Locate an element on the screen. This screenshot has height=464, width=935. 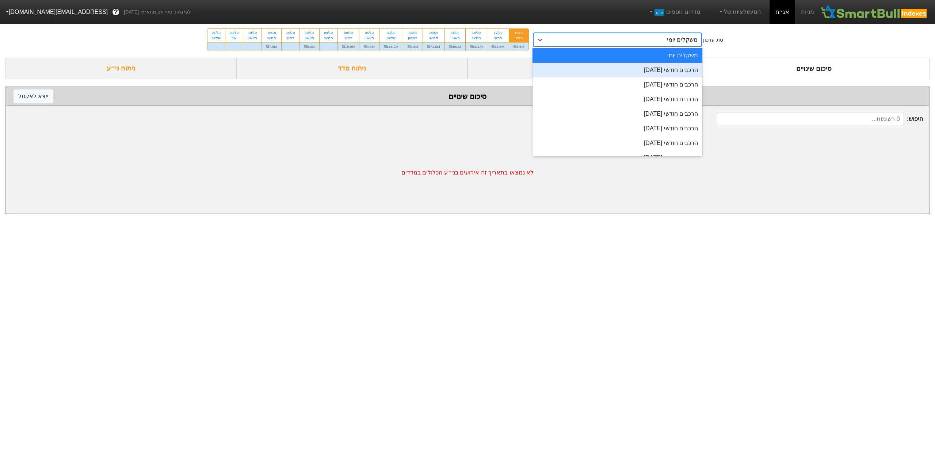
div: 08/10 is located at coordinates (348, 33).